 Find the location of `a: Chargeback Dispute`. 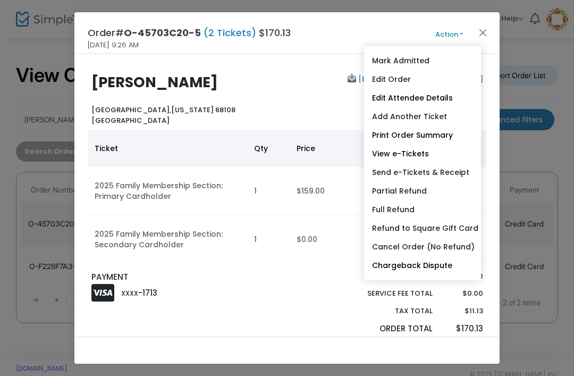

a: Chargeback Dispute is located at coordinates (422, 265).